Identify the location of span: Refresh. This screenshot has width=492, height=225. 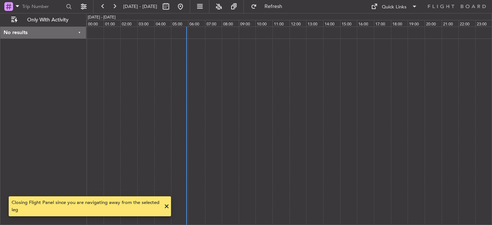
(274, 7).